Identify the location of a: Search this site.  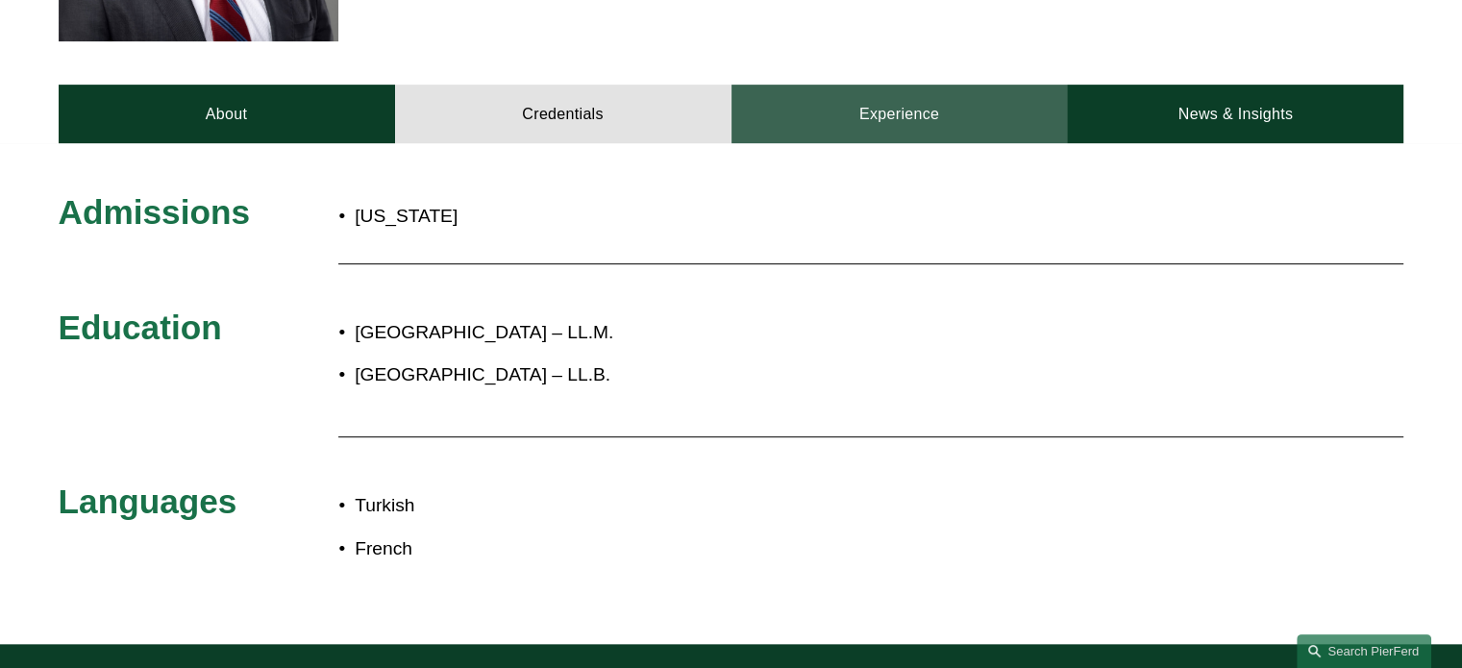
(1364, 651).